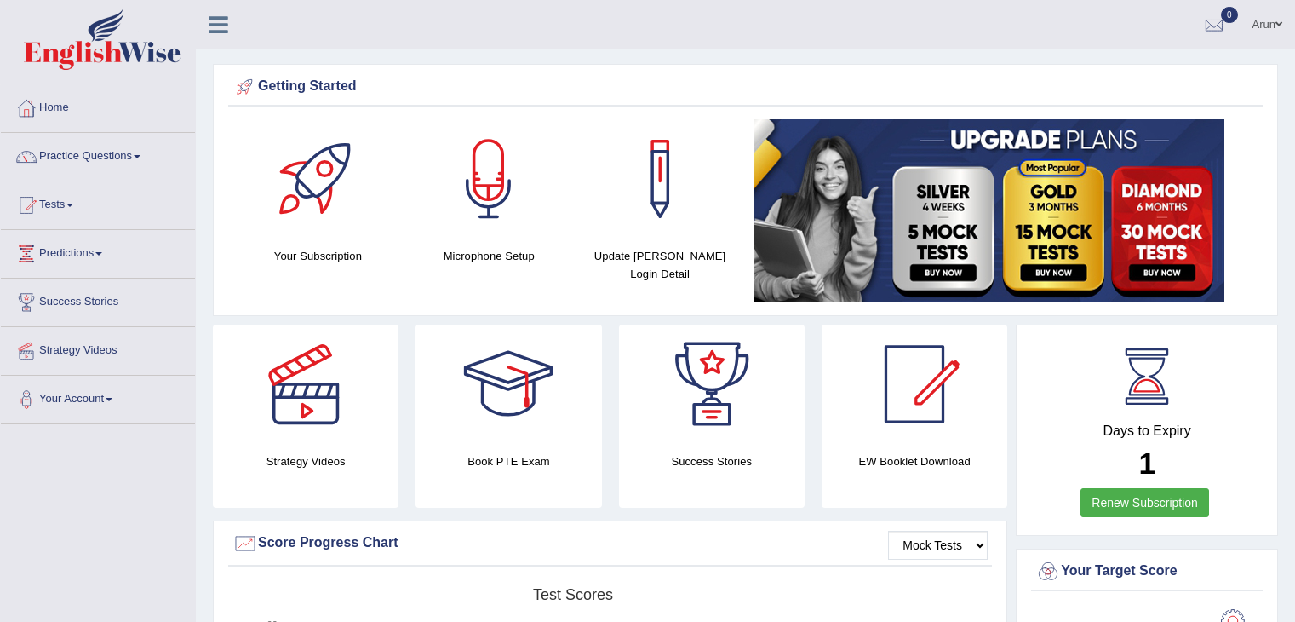 The height and width of the screenshot is (622, 1295). I want to click on h4: Days to Expiry, so click(1147, 431).